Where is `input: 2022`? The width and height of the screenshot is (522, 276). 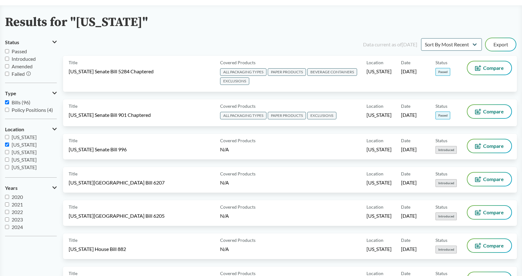 input: 2022 is located at coordinates (7, 212).